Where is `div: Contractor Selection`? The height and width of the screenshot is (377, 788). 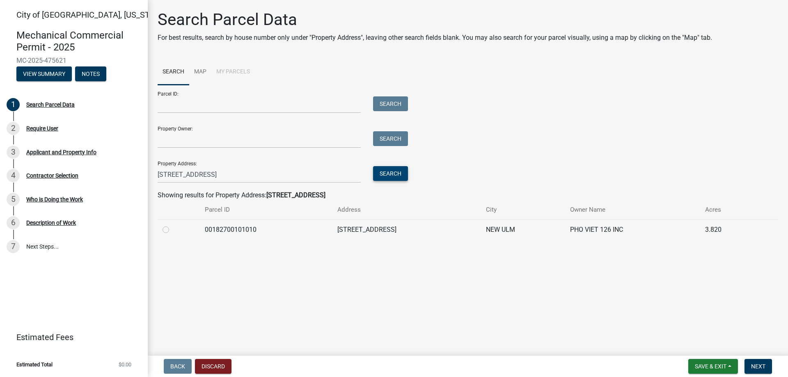
div: Contractor Selection is located at coordinates (52, 176).